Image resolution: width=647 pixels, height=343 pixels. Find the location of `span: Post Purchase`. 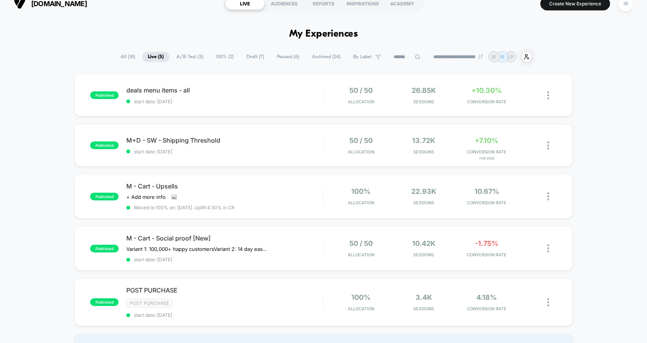

span: Post Purchase is located at coordinates (149, 303).